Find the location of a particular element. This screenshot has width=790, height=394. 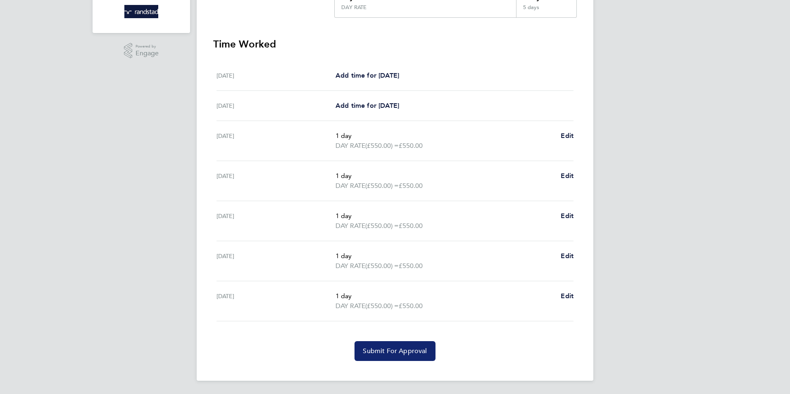

a: Go to home page is located at coordinates (141, 12).